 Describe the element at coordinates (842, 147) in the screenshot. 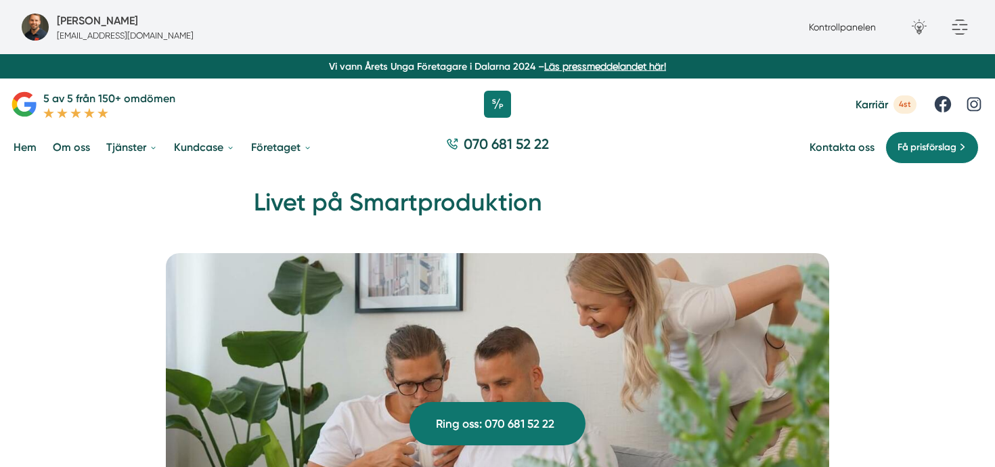

I see `a: Kontakta oss` at that location.